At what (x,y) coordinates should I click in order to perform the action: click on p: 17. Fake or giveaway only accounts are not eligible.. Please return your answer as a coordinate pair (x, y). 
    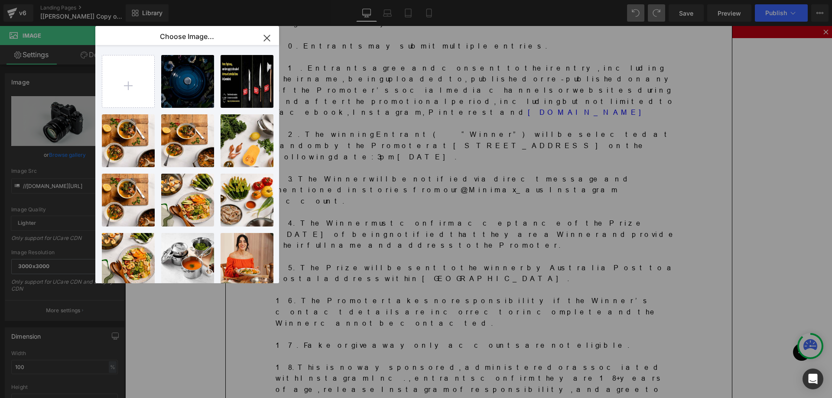
    Looking at the image, I should click on (353, 320).